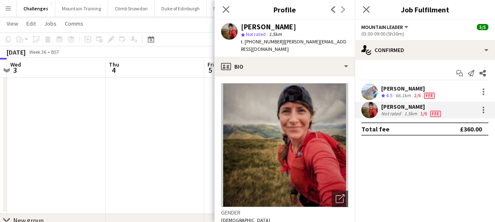 The height and width of the screenshot is (222, 495). What do you see at coordinates (12, 24) in the screenshot?
I see `span: View` at bounding box center [12, 24].